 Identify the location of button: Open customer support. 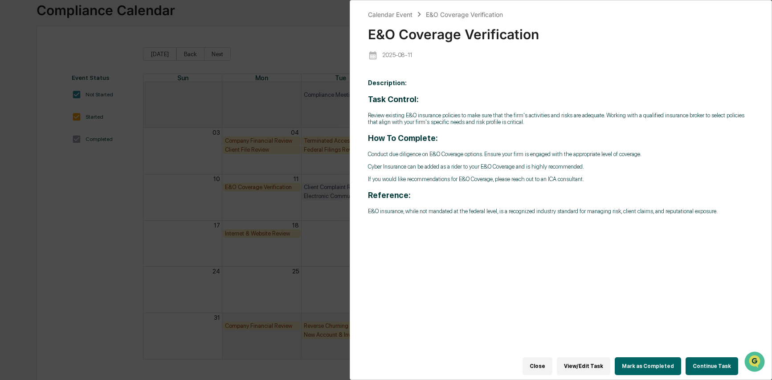
(11, 11).